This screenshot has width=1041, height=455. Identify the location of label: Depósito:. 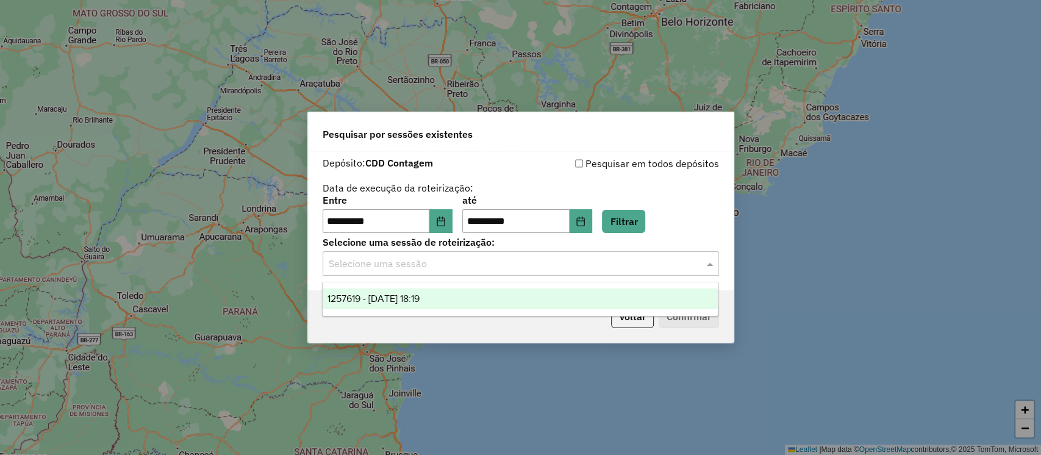
(377, 163).